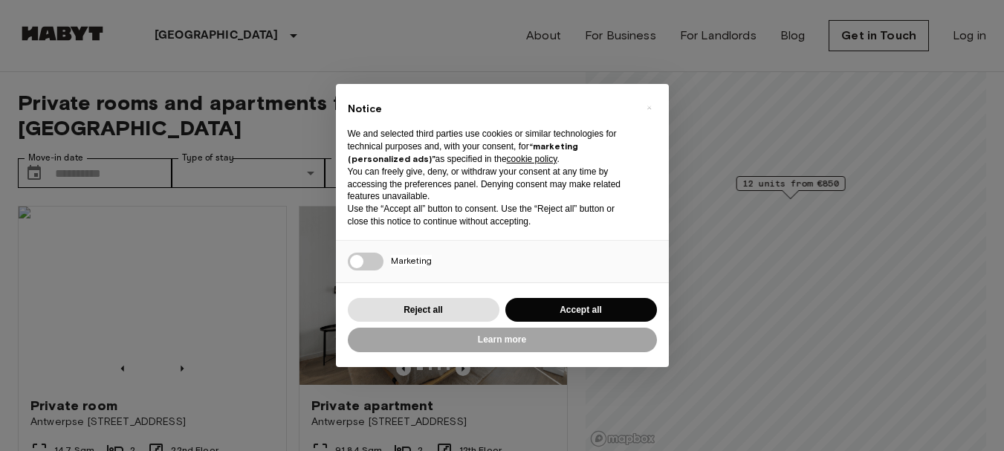  Describe the element at coordinates (423, 310) in the screenshot. I see `button: Reject all` at that location.